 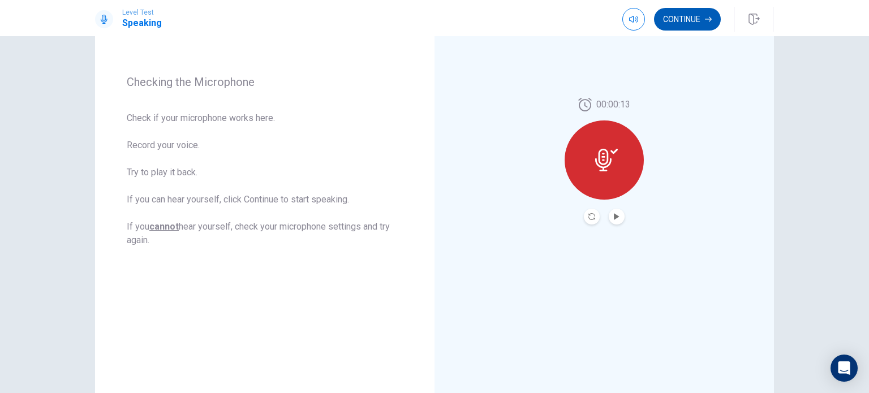 What do you see at coordinates (687, 19) in the screenshot?
I see `button: Continue` at bounding box center [687, 19].